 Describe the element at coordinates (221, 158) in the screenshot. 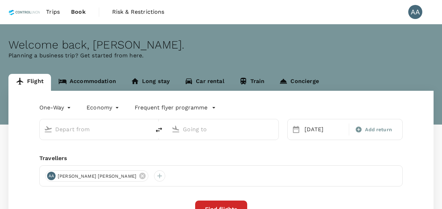

I see `div: Travellers` at that location.